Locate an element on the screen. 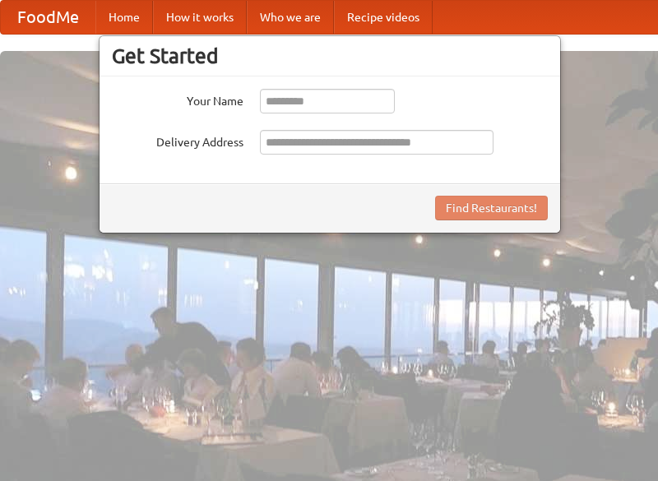  a: FoodMe is located at coordinates (48, 17).